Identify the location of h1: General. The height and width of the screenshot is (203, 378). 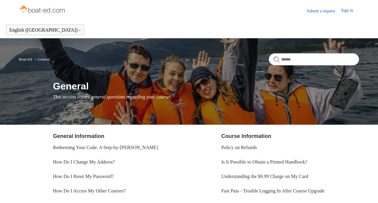
(206, 86).